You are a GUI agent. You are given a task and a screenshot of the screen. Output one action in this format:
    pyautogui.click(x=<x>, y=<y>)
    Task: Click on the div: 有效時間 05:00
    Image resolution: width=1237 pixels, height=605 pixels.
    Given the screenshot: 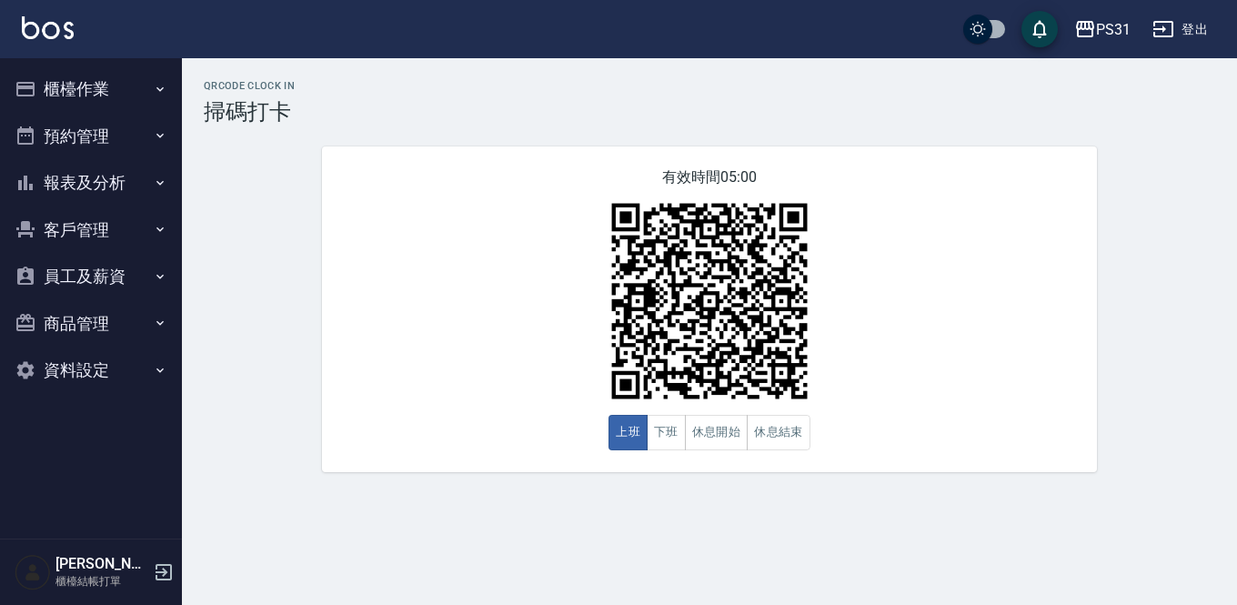 What is the action you would take?
    pyautogui.click(x=709, y=309)
    